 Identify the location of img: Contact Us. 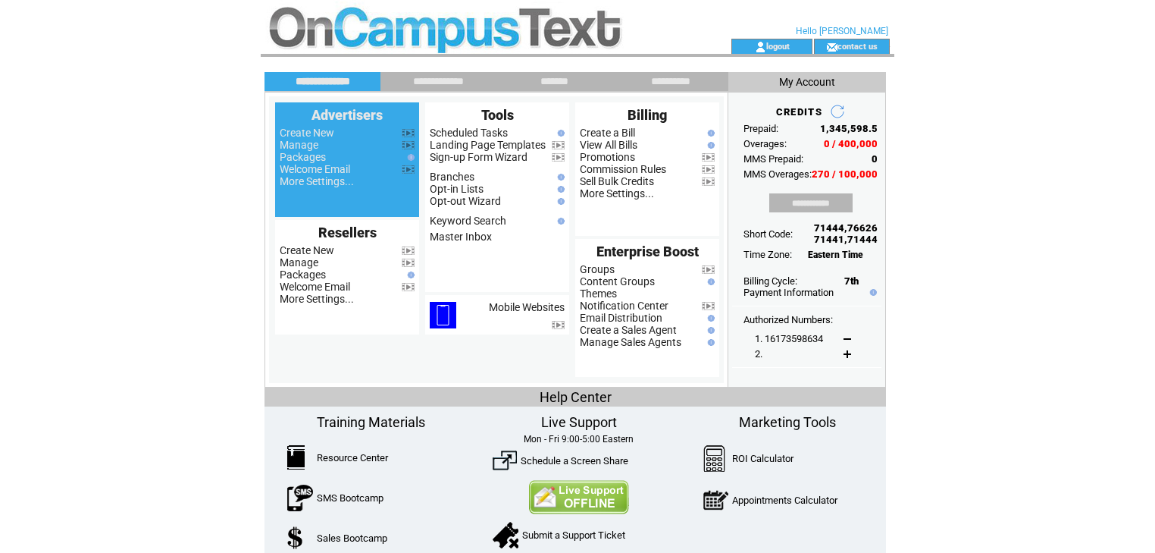
(578, 496).